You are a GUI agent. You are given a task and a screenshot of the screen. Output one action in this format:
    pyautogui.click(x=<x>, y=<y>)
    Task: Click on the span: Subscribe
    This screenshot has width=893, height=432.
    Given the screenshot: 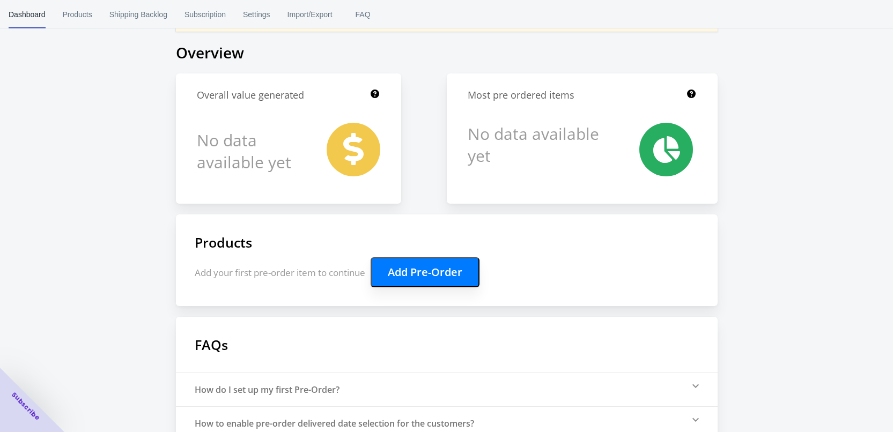 What is the action you would take?
    pyautogui.click(x=26, y=407)
    